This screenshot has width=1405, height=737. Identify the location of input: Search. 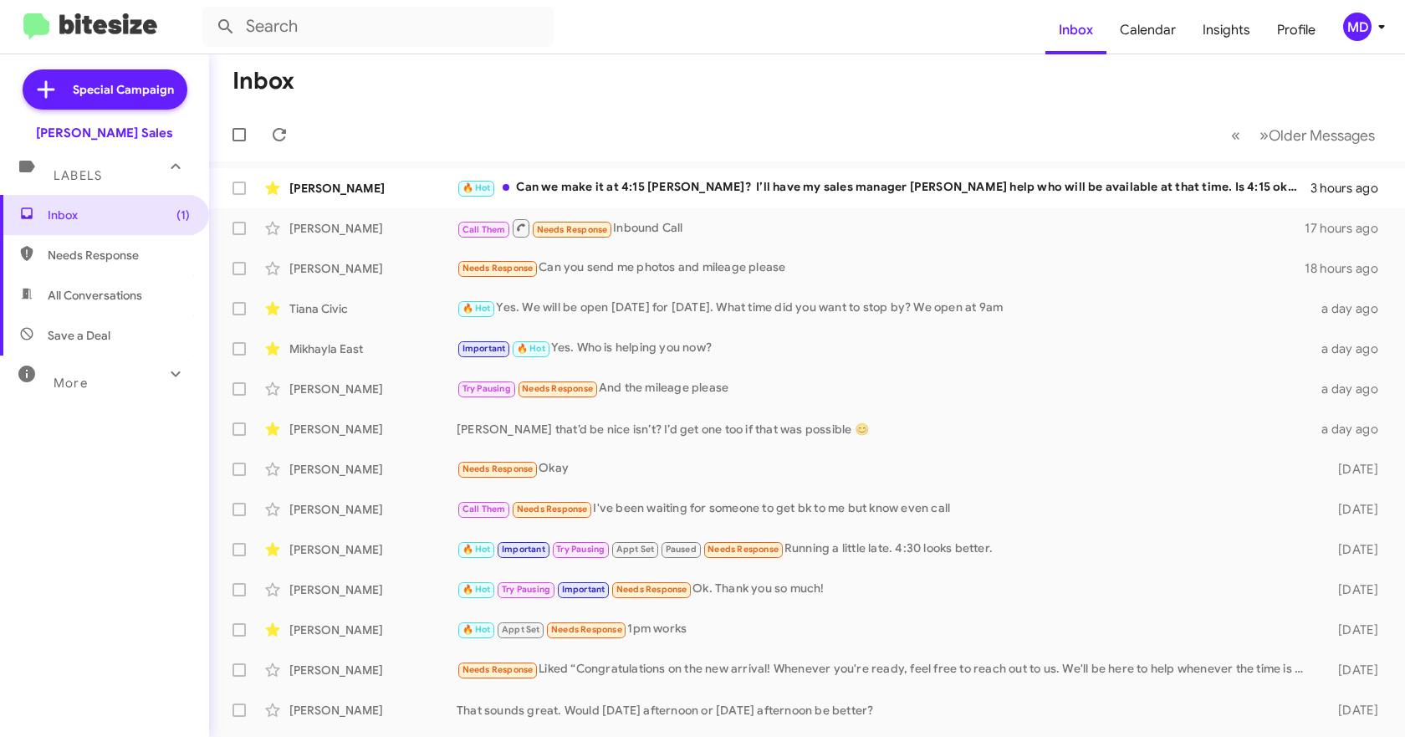
(378, 27).